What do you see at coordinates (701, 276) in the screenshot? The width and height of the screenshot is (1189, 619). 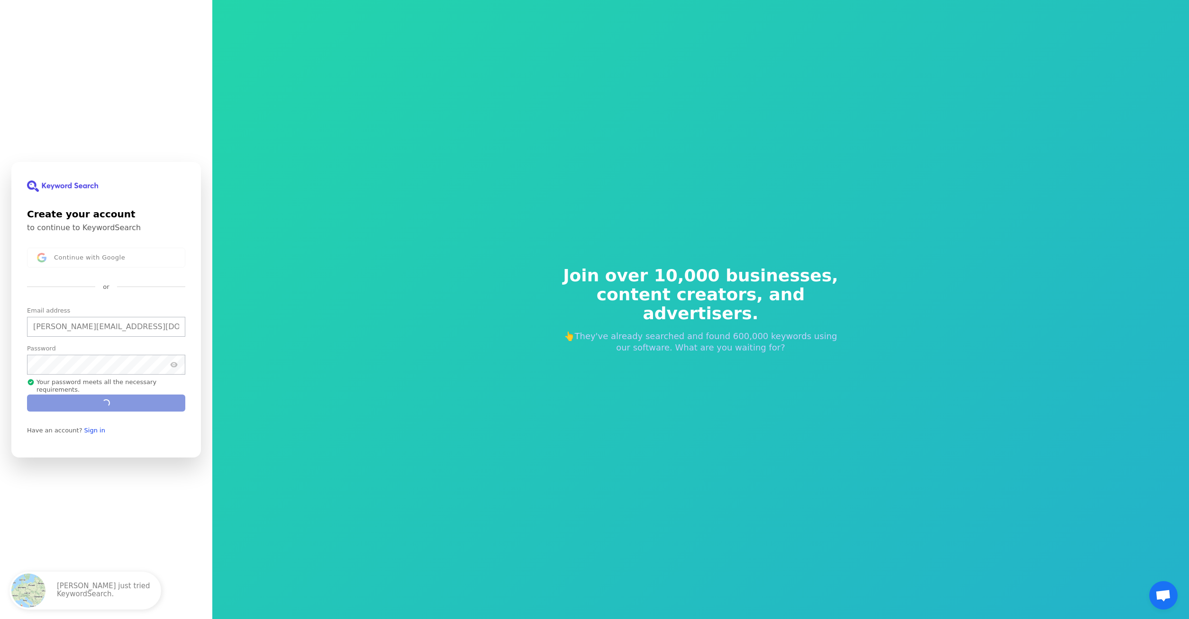 I see `span: Join over 10,000 businesses,` at bounding box center [701, 276].